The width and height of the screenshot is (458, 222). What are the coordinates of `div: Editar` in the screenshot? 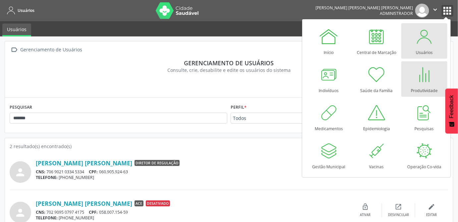 It's located at (432, 215).